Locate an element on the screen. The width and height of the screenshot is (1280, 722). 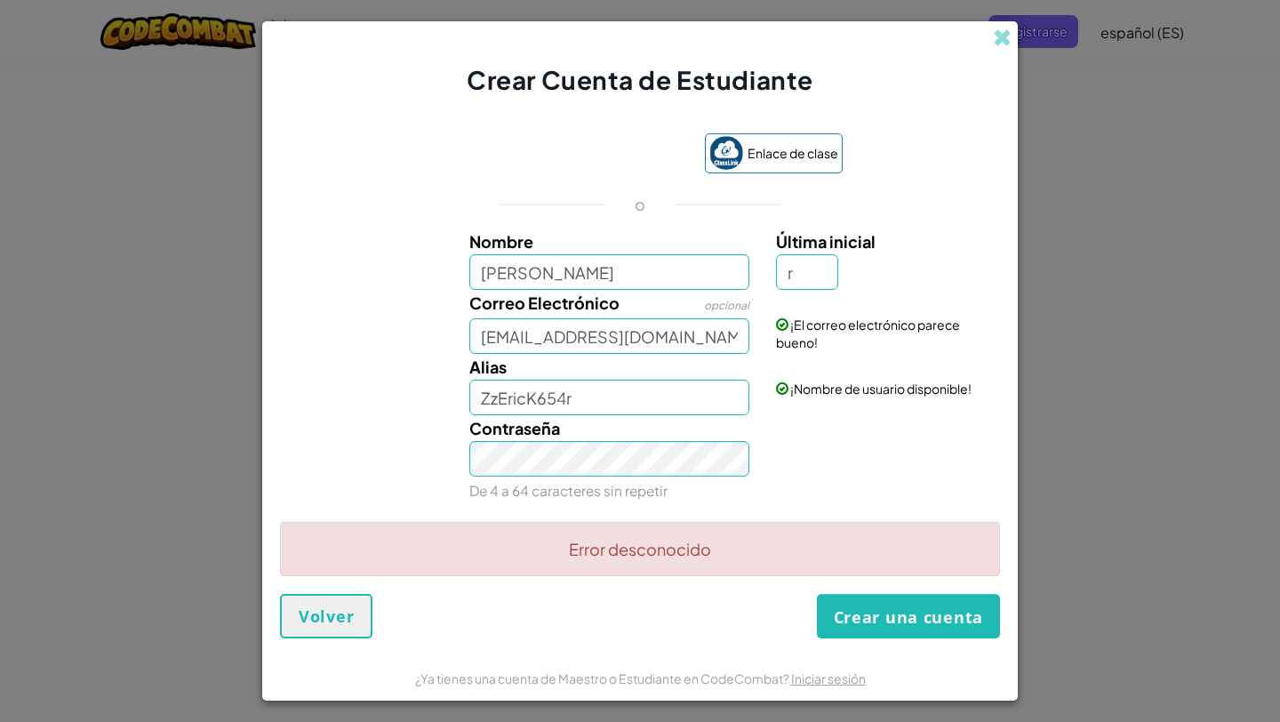
button: Volver is located at coordinates (326, 616).